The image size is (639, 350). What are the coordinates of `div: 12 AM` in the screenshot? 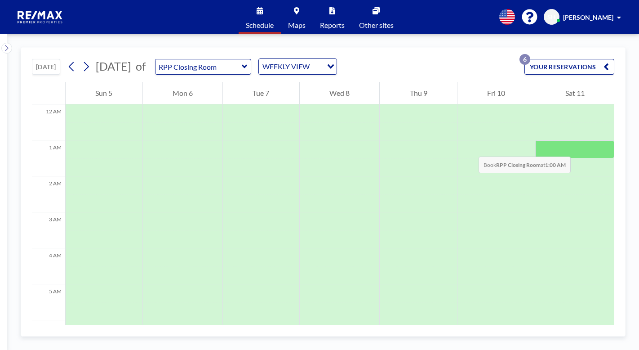 It's located at (49, 122).